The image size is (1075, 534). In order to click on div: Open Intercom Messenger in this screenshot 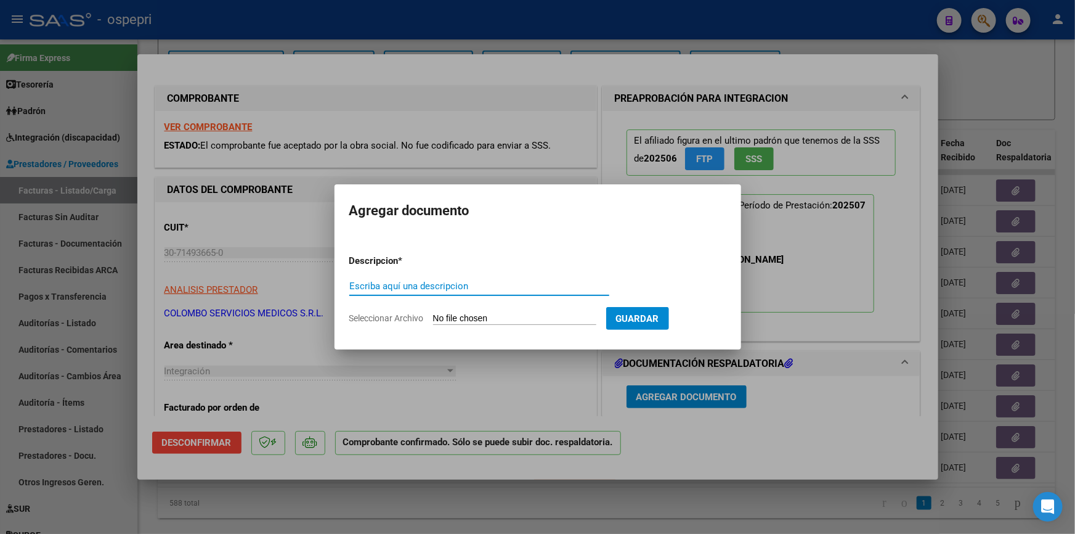, I will do `click(1048, 506)`.